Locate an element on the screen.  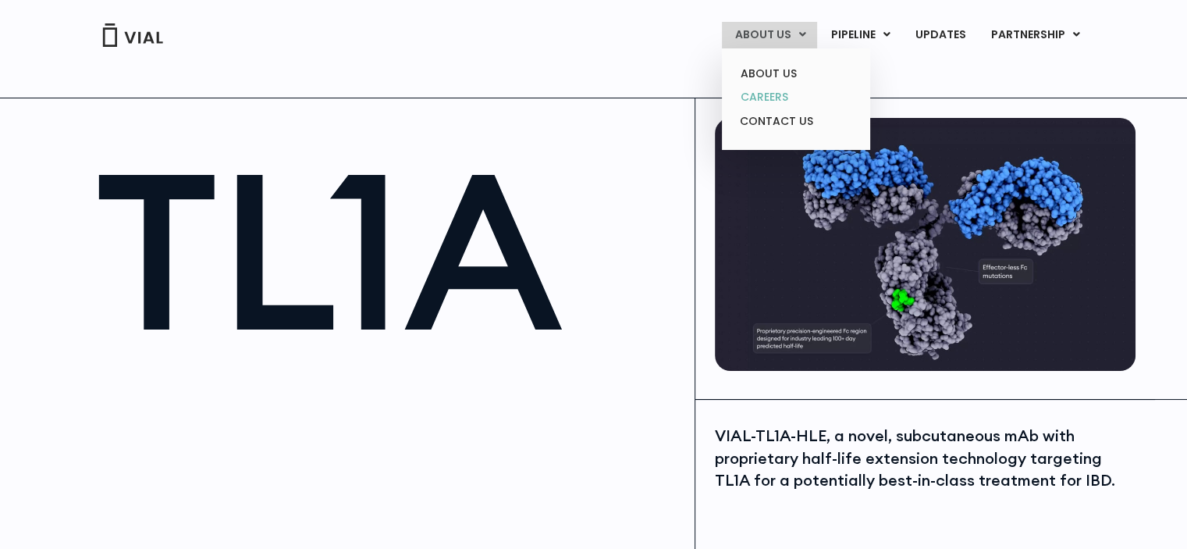
a: CAREERS is located at coordinates (795, 97).